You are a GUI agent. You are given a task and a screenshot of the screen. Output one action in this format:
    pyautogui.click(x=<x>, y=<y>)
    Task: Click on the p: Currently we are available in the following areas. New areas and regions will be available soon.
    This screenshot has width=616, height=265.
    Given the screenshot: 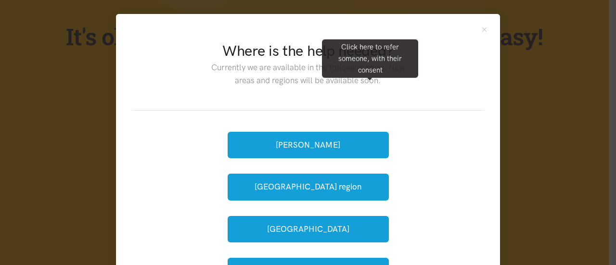 What is the action you would take?
    pyautogui.click(x=308, y=74)
    